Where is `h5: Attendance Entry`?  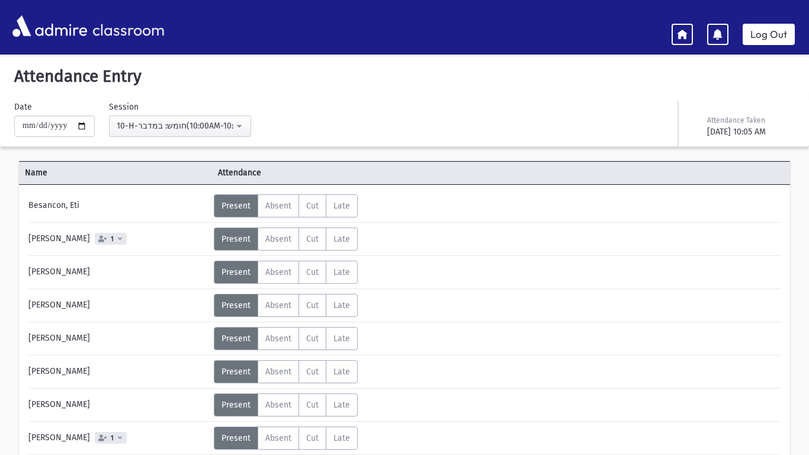
h5: Attendance Entry is located at coordinates (405, 76).